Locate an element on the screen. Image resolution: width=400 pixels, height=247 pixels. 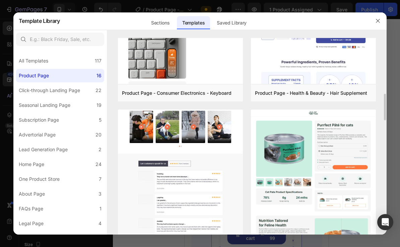
h1: Sippr Tea is located at coordinates (72, 30).